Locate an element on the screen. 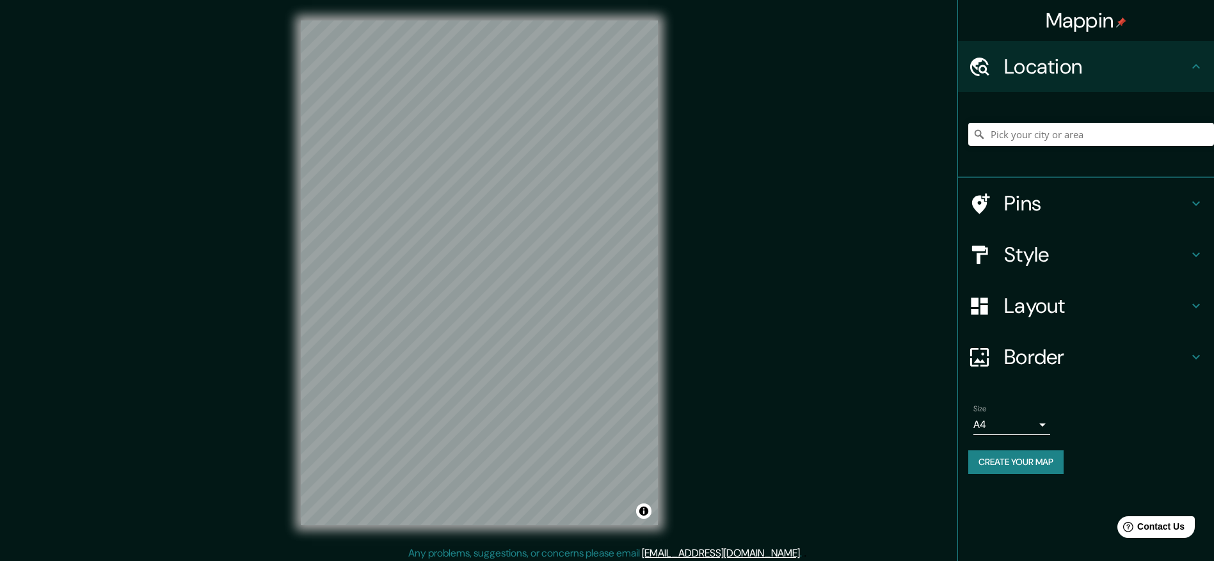  span: Contact Us is located at coordinates (61, 15).